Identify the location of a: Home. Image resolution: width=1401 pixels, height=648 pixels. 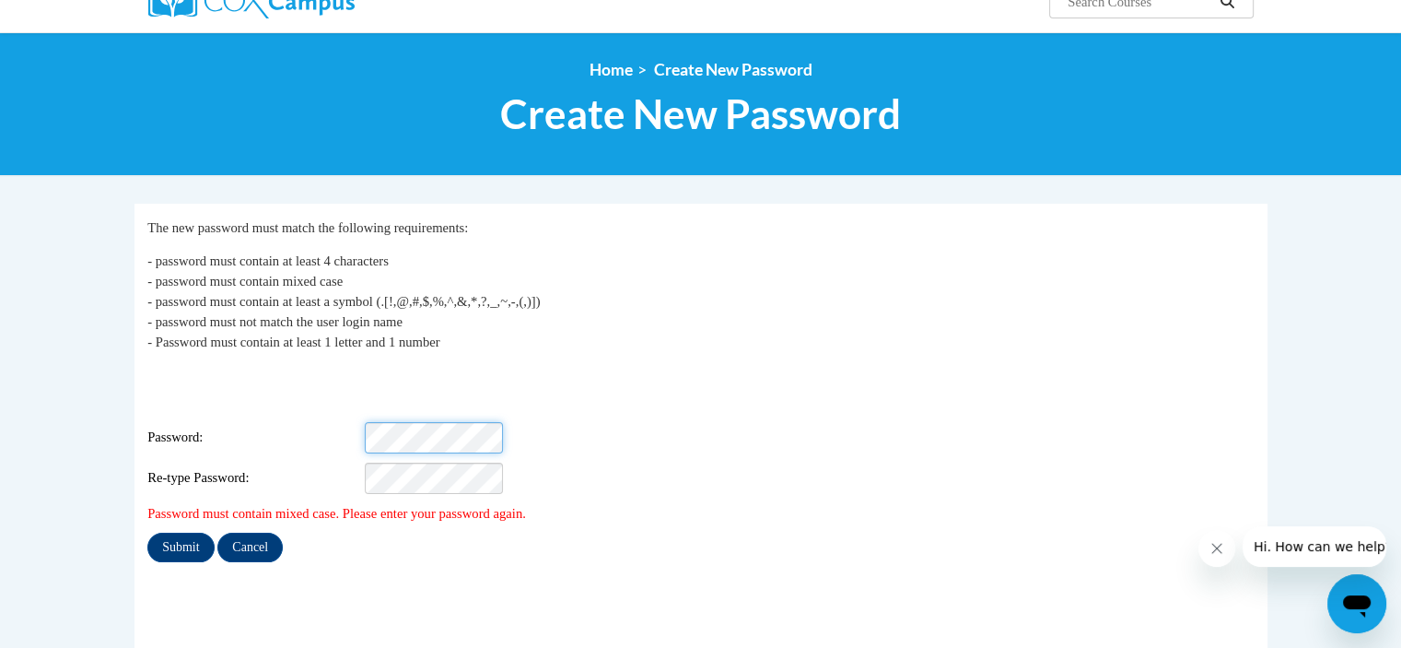
(611, 69).